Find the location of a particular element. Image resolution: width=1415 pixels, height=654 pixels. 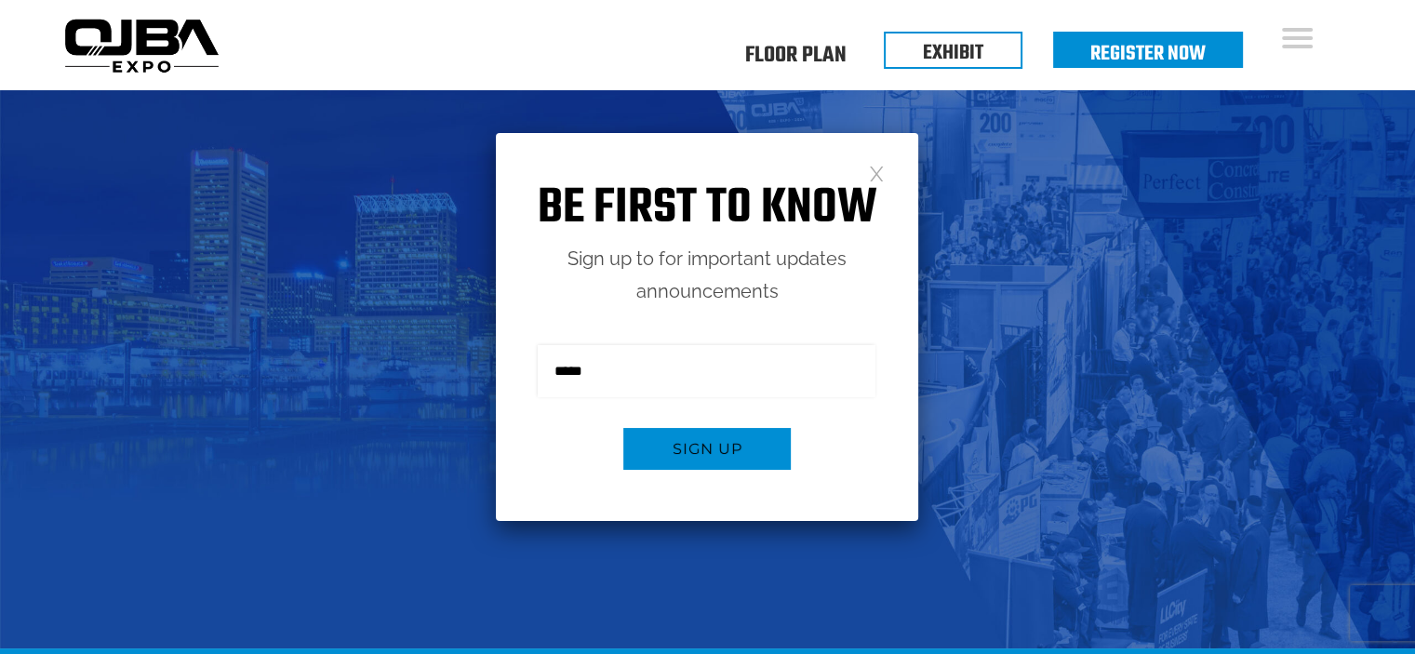

button: Sign up is located at coordinates (707, 448).